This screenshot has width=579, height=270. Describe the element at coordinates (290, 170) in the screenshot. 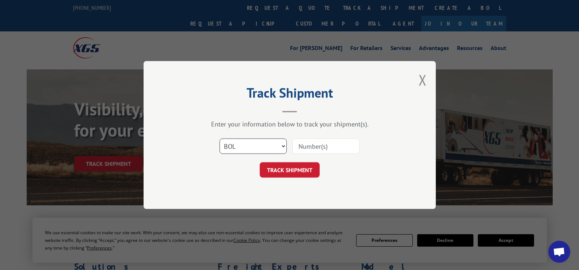

I see `button: TRACK SHIPMENT` at that location.